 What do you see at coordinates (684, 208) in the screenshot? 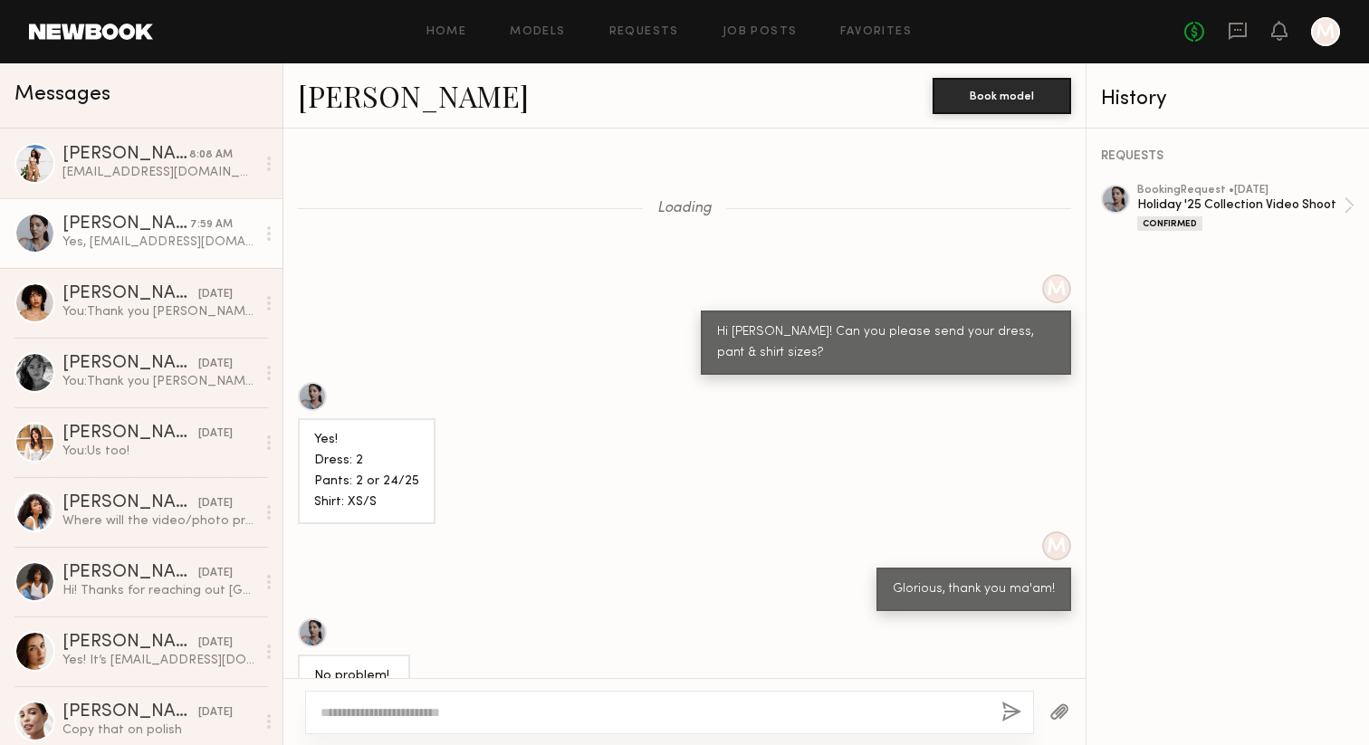
I see `span: Loading` at bounding box center [684, 208].